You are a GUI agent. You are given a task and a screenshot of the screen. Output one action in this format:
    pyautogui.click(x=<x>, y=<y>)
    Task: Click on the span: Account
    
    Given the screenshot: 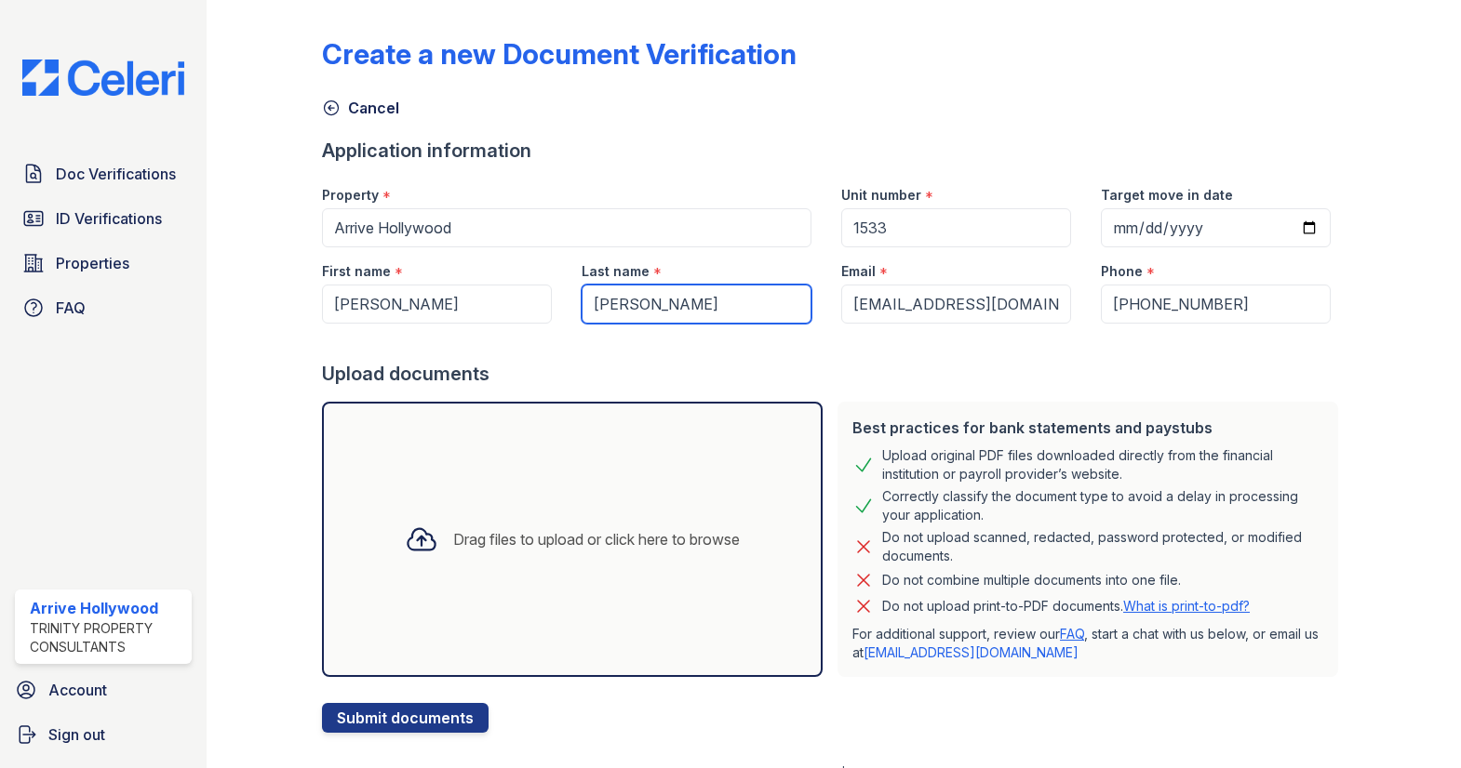 What is the action you would take?
    pyautogui.click(x=77, y=690)
    